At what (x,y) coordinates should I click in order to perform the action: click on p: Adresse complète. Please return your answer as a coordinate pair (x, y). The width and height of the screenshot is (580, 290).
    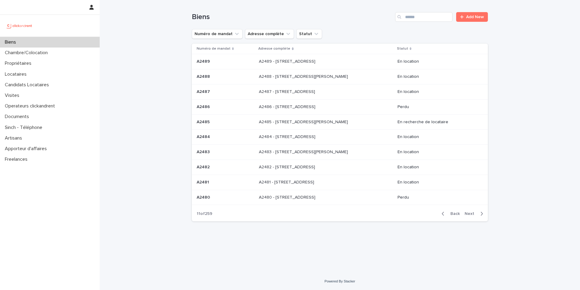
    Looking at the image, I should click on (274, 49).